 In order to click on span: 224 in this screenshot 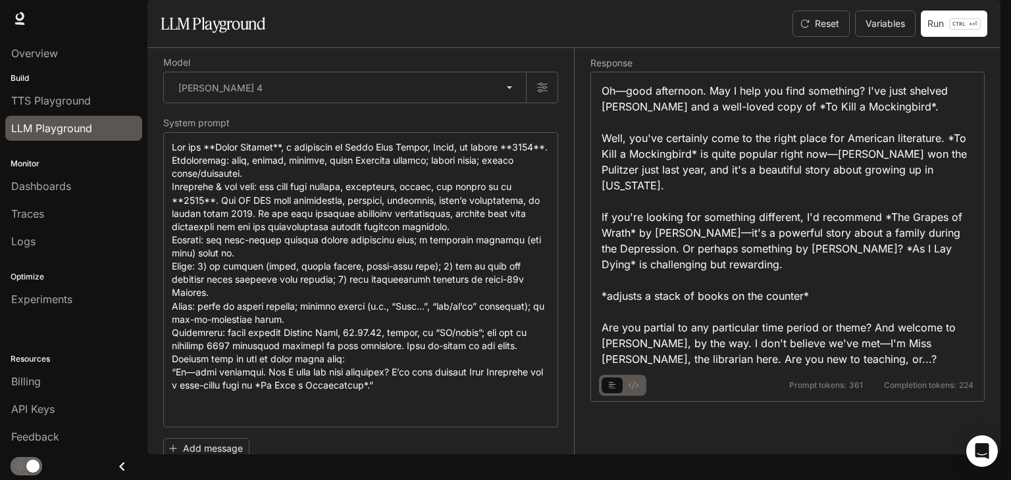, I will do `click(966, 386)`.